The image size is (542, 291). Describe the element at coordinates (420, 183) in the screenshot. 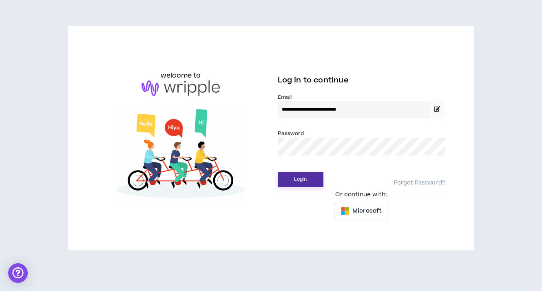

I see `a: Forgot Password?` at that location.